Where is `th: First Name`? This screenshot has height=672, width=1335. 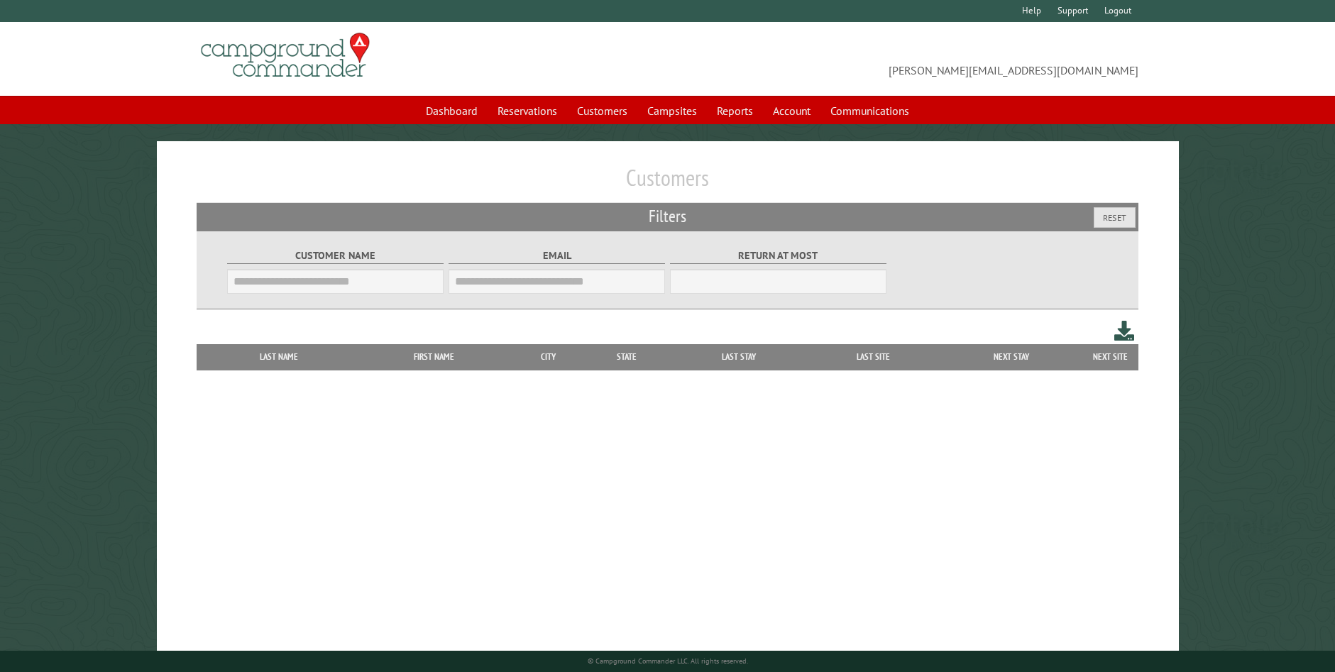
th: First Name is located at coordinates (434, 357).